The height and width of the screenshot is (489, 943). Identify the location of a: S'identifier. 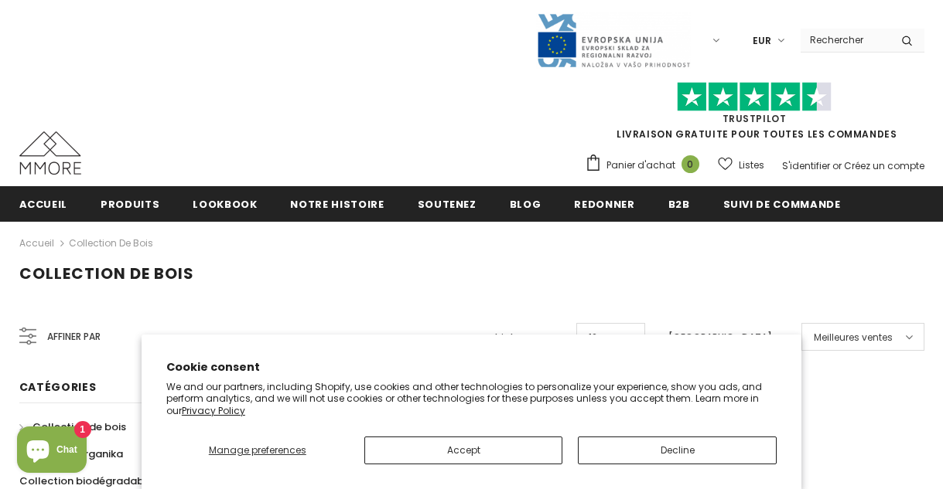
(806, 165).